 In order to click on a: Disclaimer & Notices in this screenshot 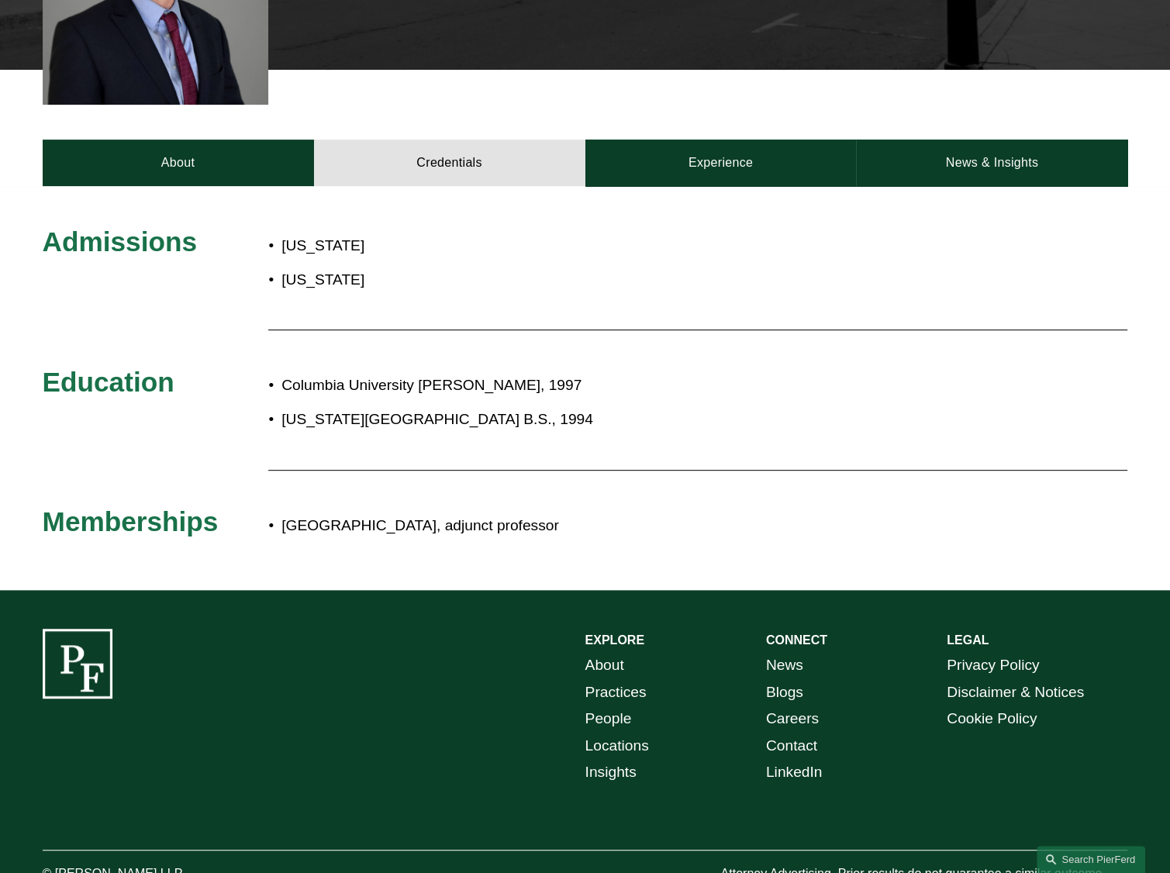, I will do `click(1015, 692)`.